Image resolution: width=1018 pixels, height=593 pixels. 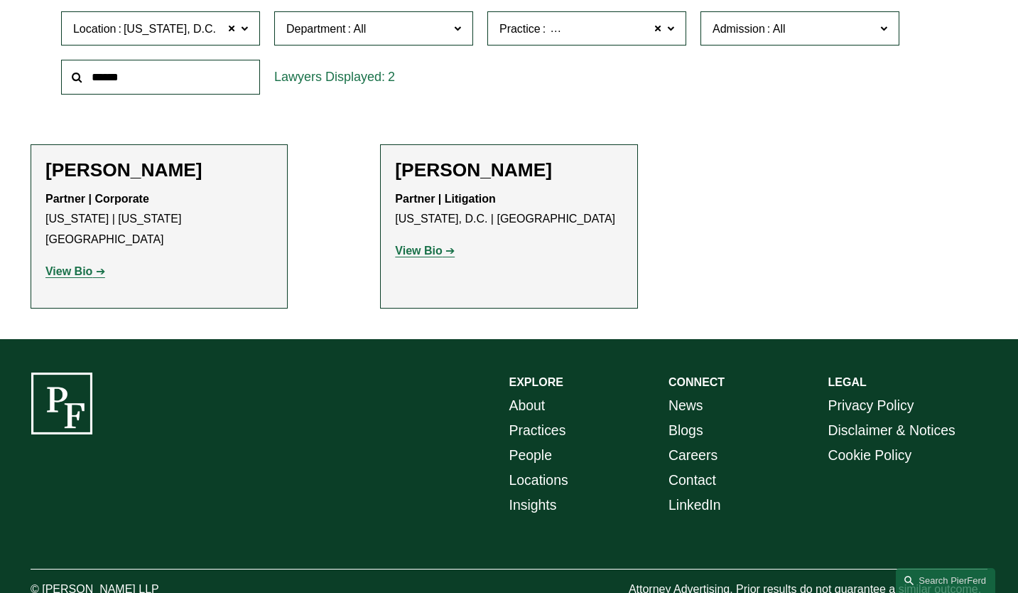 What do you see at coordinates (392, 77) in the screenshot?
I see `span: 2` at bounding box center [392, 77].